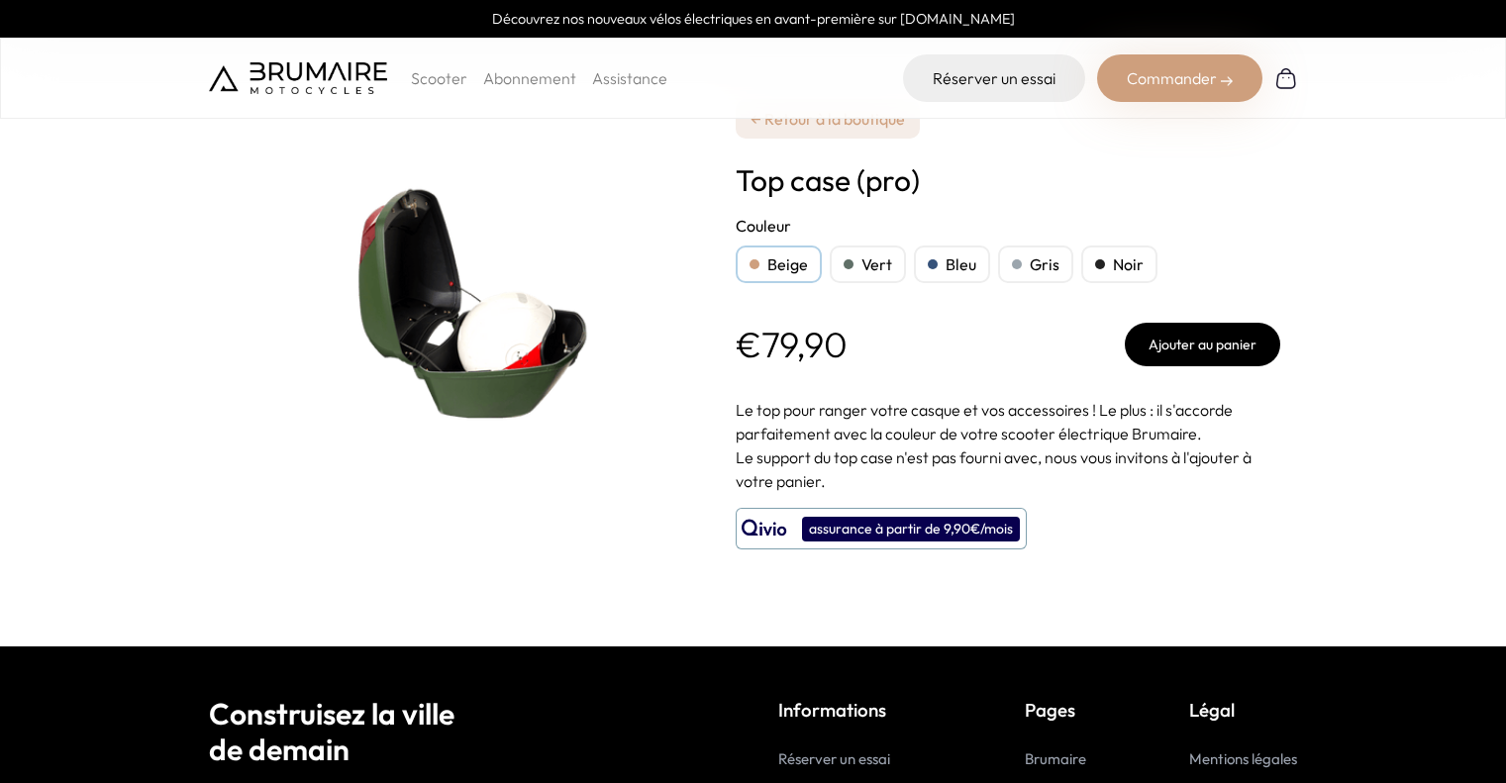 The image size is (1506, 783). I want to click on h2: Couleur, so click(1008, 226).